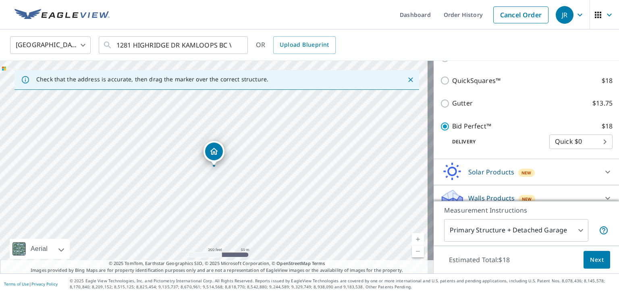  I want to click on p: QuickSquares™, so click(476, 81).